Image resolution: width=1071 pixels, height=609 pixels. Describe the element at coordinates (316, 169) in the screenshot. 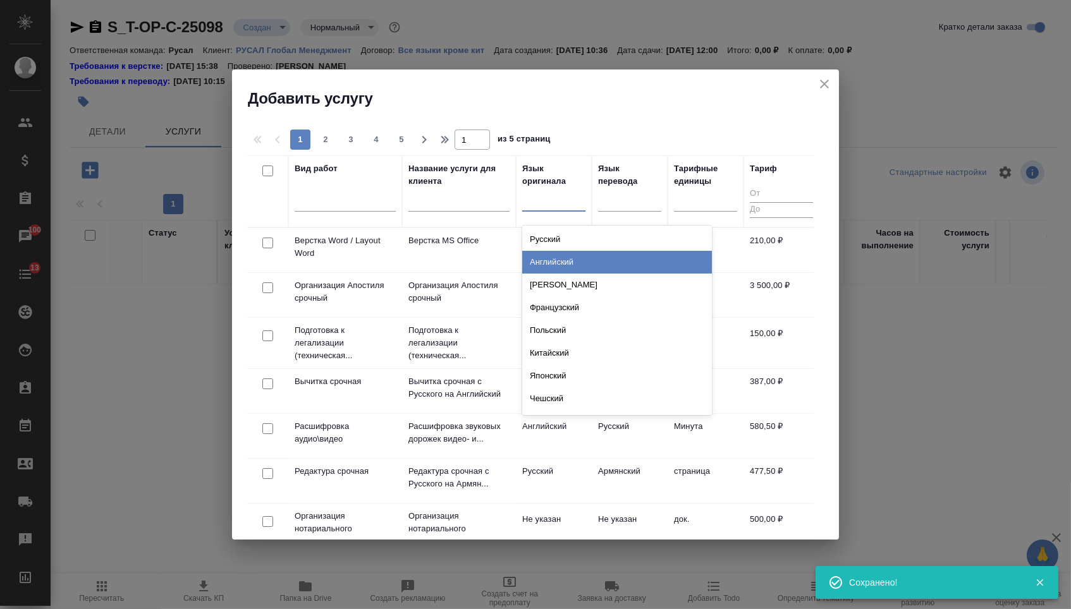

I see `div: Вид работ` at that location.